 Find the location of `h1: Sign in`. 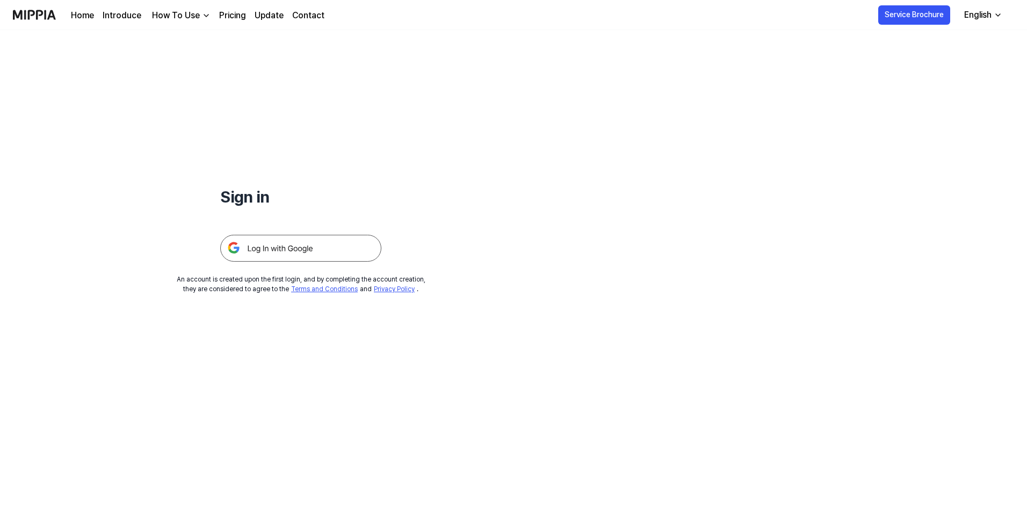

h1: Sign in is located at coordinates (301, 197).